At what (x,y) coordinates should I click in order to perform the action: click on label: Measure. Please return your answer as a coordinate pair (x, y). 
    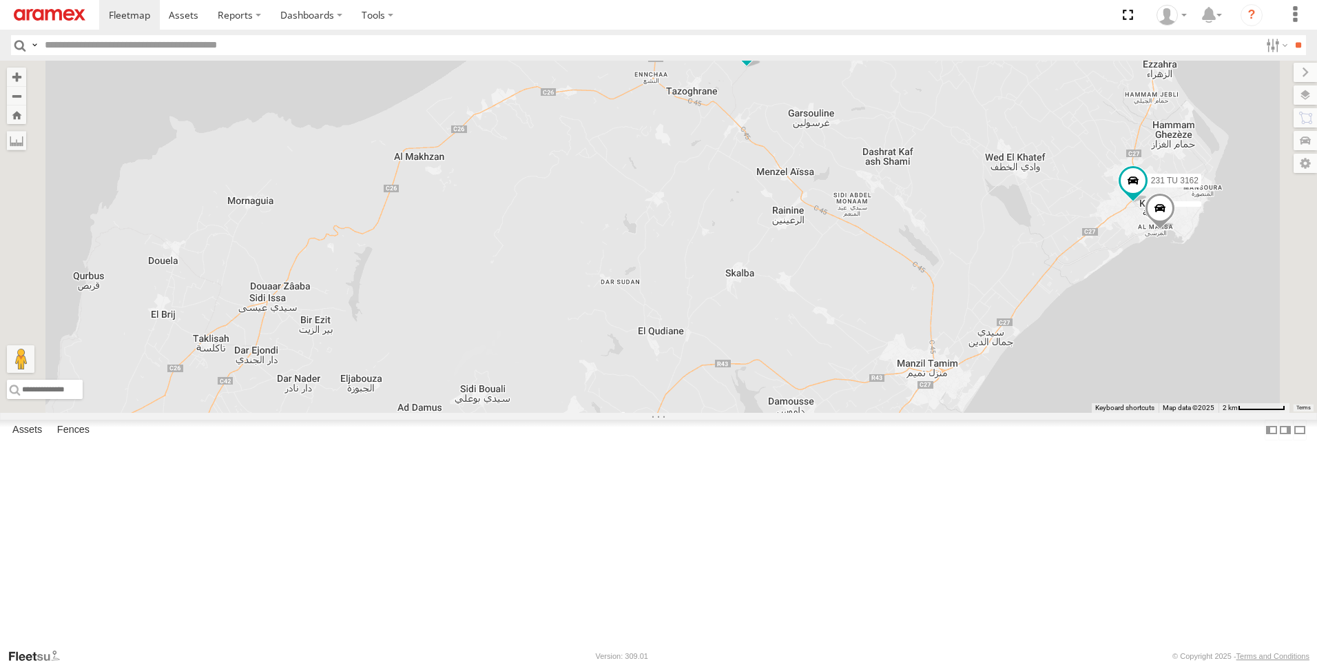
    Looking at the image, I should click on (17, 141).